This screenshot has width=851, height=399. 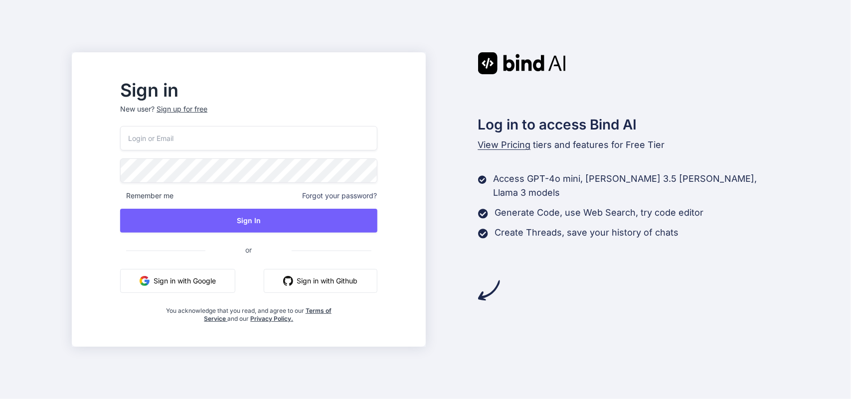 I want to click on input: Login or Email, so click(x=249, y=138).